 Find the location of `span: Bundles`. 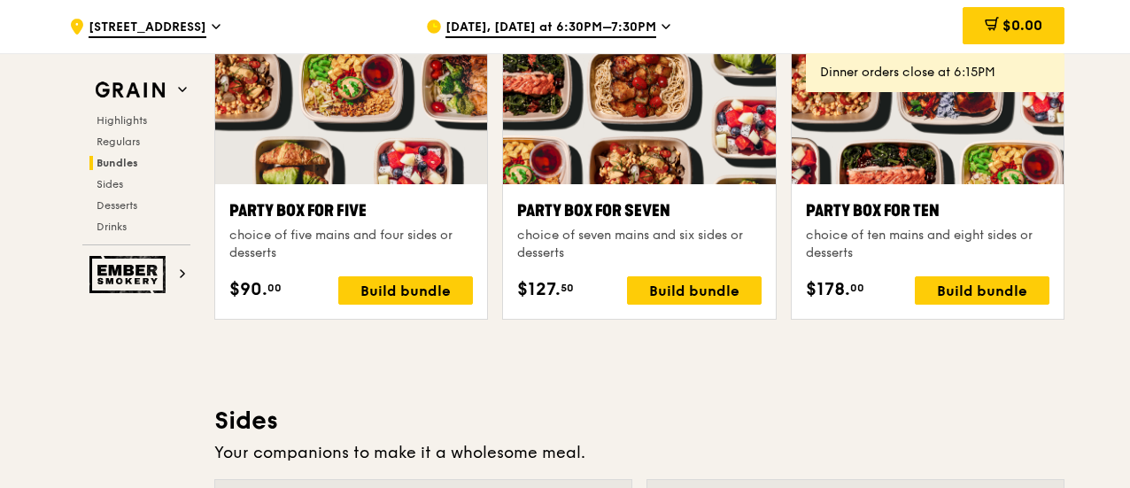

span: Bundles is located at coordinates (117, 163).